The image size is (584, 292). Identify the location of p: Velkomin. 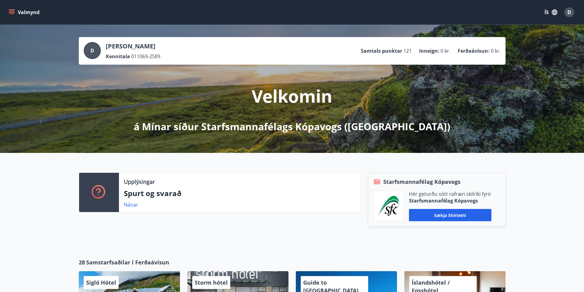
(292, 96).